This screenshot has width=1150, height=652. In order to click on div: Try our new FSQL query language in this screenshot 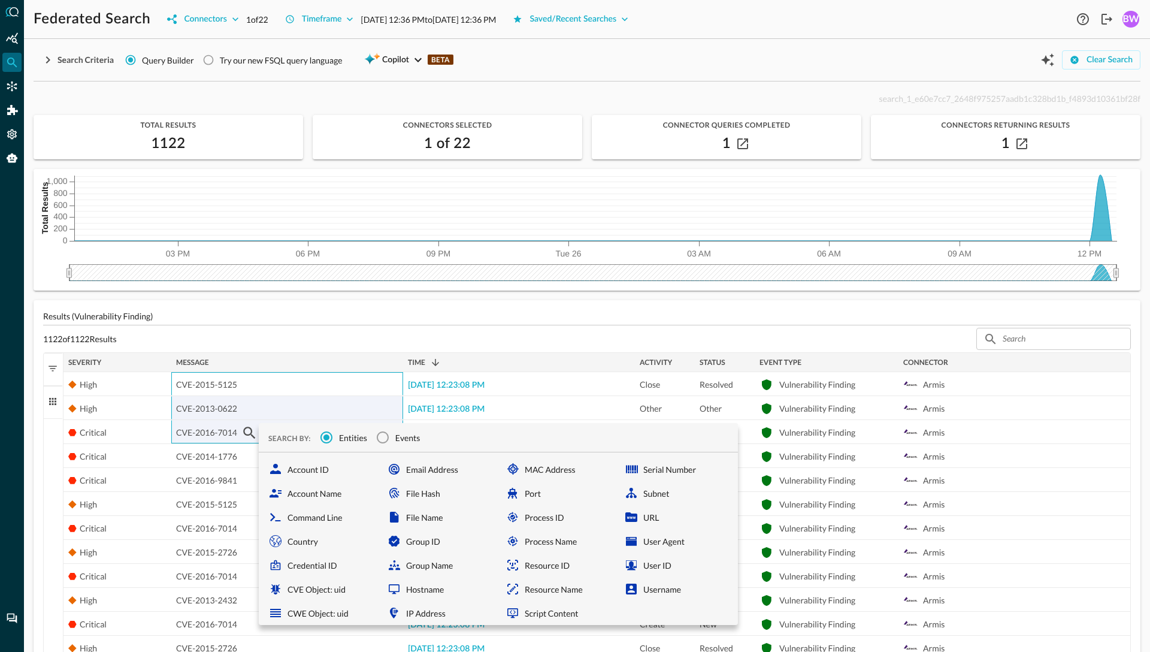, I will do `click(281, 60)`.